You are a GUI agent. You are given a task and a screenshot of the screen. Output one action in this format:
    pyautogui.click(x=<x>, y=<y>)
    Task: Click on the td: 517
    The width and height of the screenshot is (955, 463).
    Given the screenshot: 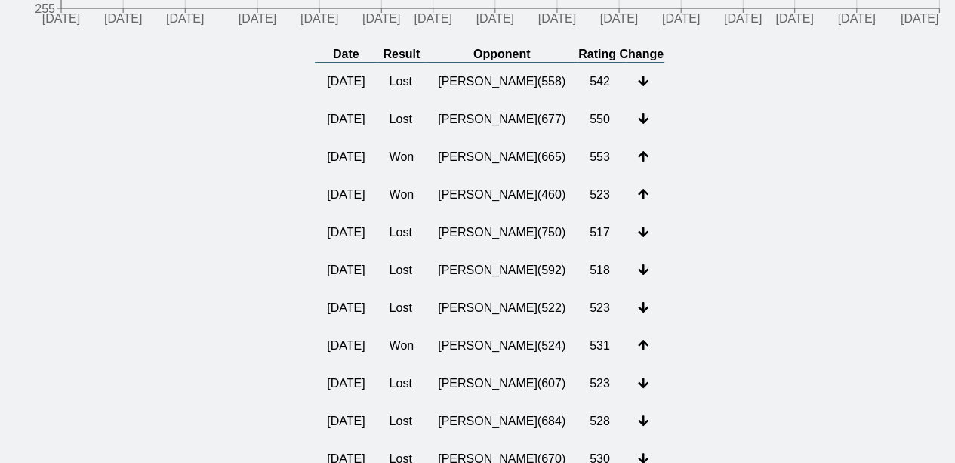 What is the action you would take?
    pyautogui.click(x=602, y=233)
    